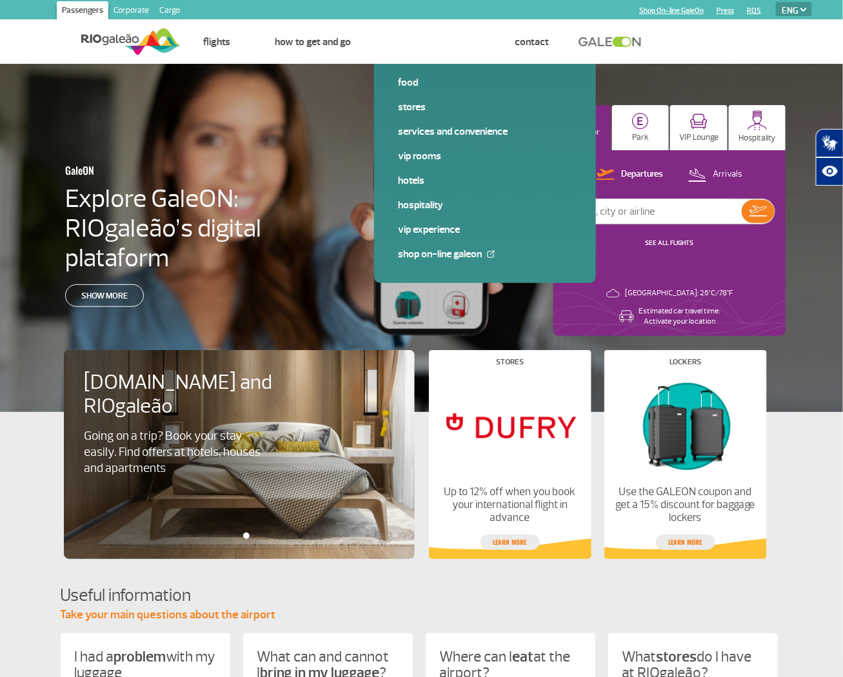 The height and width of the screenshot is (677, 843). Describe the element at coordinates (641, 121) in the screenshot. I see `img: carParkingHome.svg` at that location.